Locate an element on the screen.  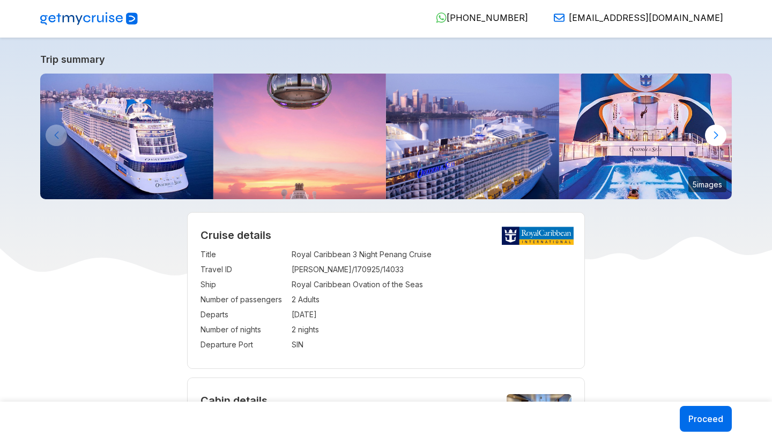
h4: Cabin details is located at coordinates (386, 400).